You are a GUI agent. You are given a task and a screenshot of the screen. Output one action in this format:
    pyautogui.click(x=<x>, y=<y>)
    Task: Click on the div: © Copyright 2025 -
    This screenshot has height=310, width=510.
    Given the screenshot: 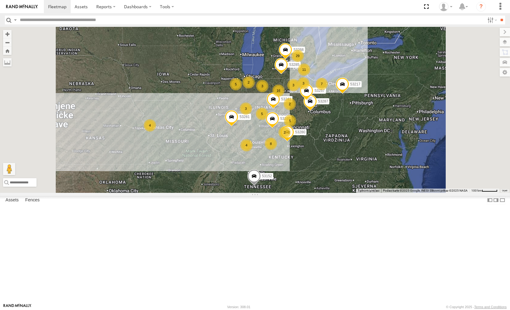 What is the action you would take?
    pyautogui.click(x=476, y=307)
    